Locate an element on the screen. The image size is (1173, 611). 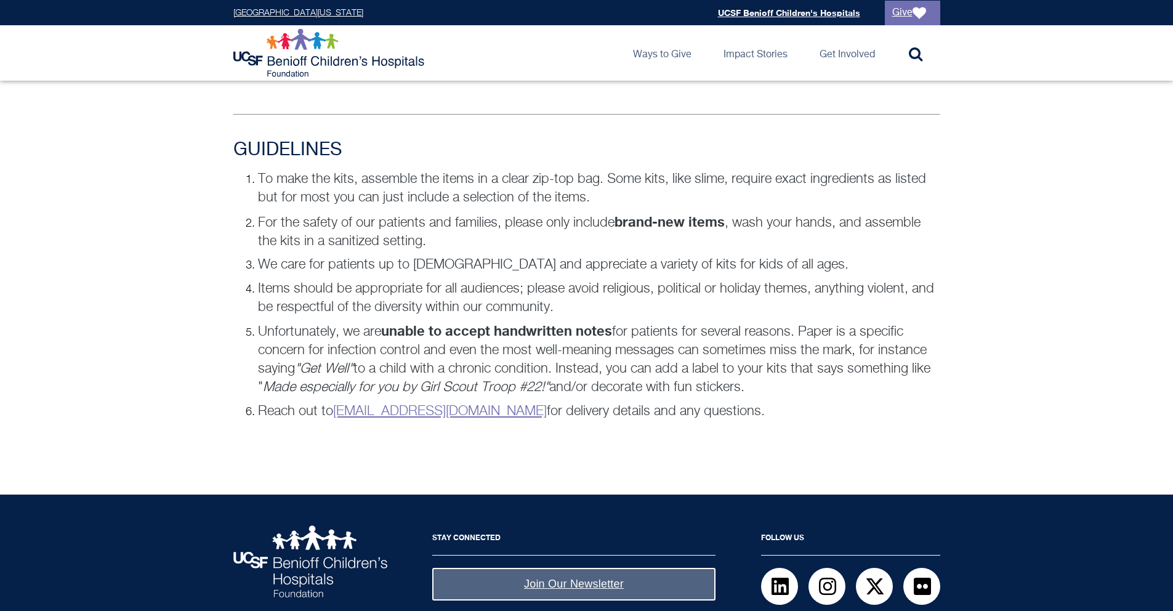
a: Give is located at coordinates (912, 13).